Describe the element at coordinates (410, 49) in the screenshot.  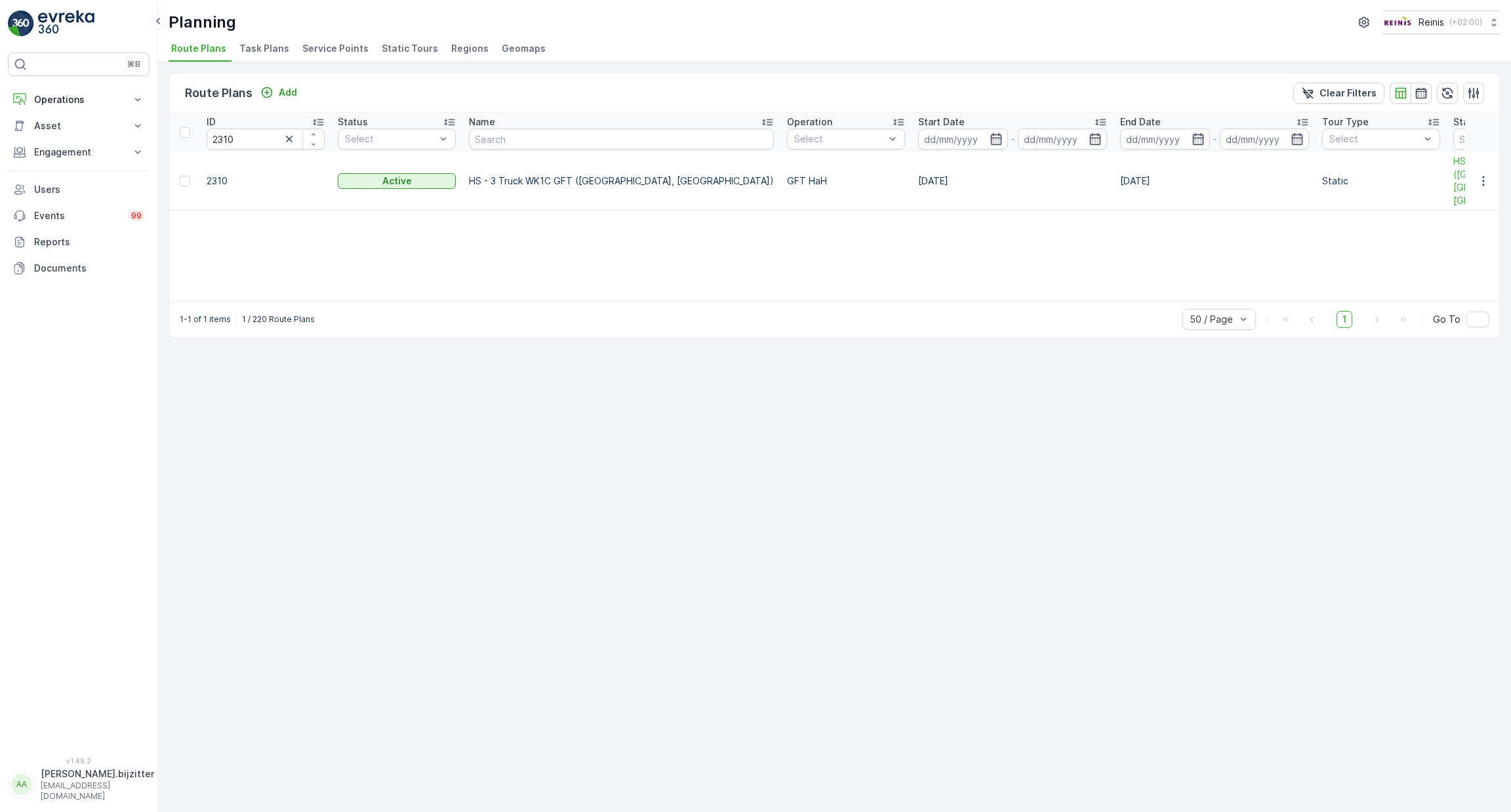
I see `span: Static Tours` at that location.